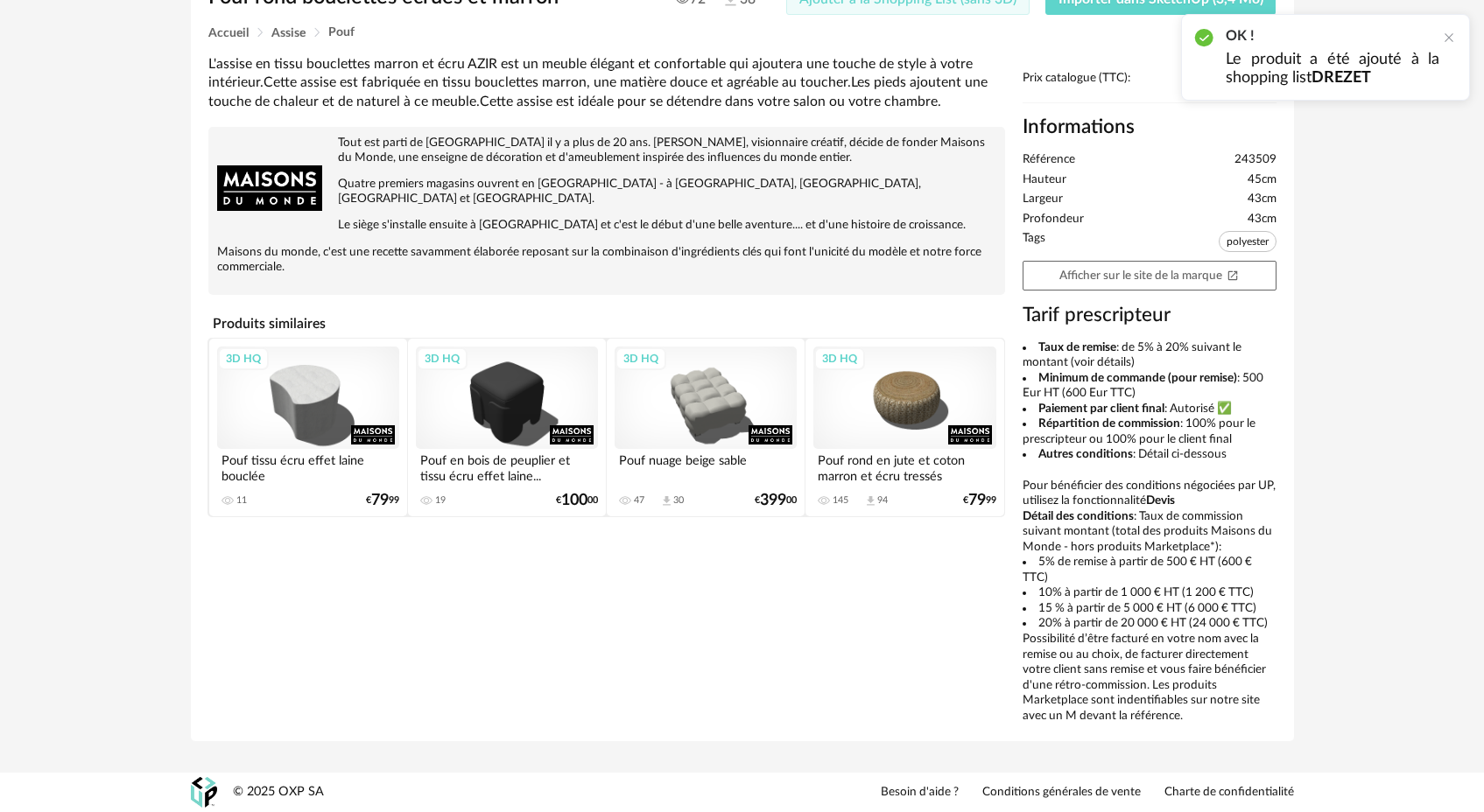 The image size is (1484, 812). Describe the element at coordinates (742, 33) in the screenshot. I see `div: Breadcrumb` at that location.